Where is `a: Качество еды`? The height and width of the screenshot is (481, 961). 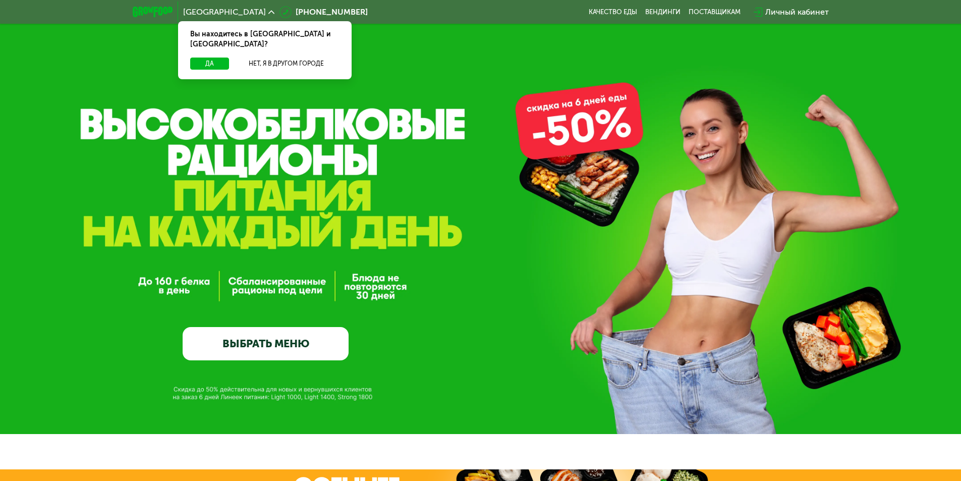
a: Качество еды is located at coordinates (613, 12).